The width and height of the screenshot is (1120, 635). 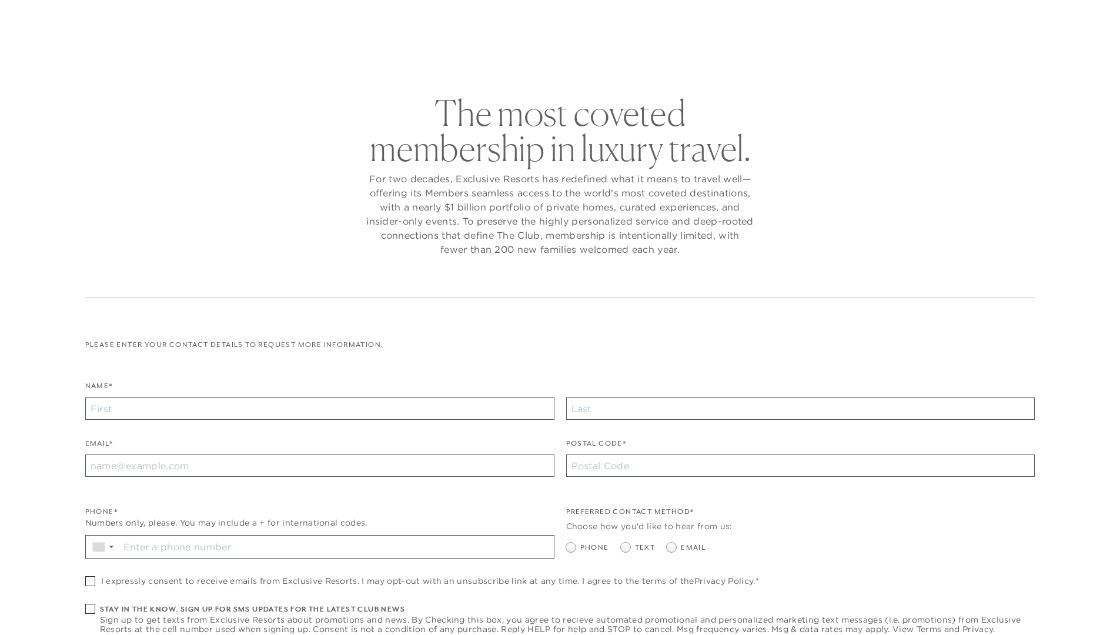 I want to click on p: For two decades, Exclusive Resorts has redefined what it means to travel well—offering its Member..., so click(x=560, y=214).